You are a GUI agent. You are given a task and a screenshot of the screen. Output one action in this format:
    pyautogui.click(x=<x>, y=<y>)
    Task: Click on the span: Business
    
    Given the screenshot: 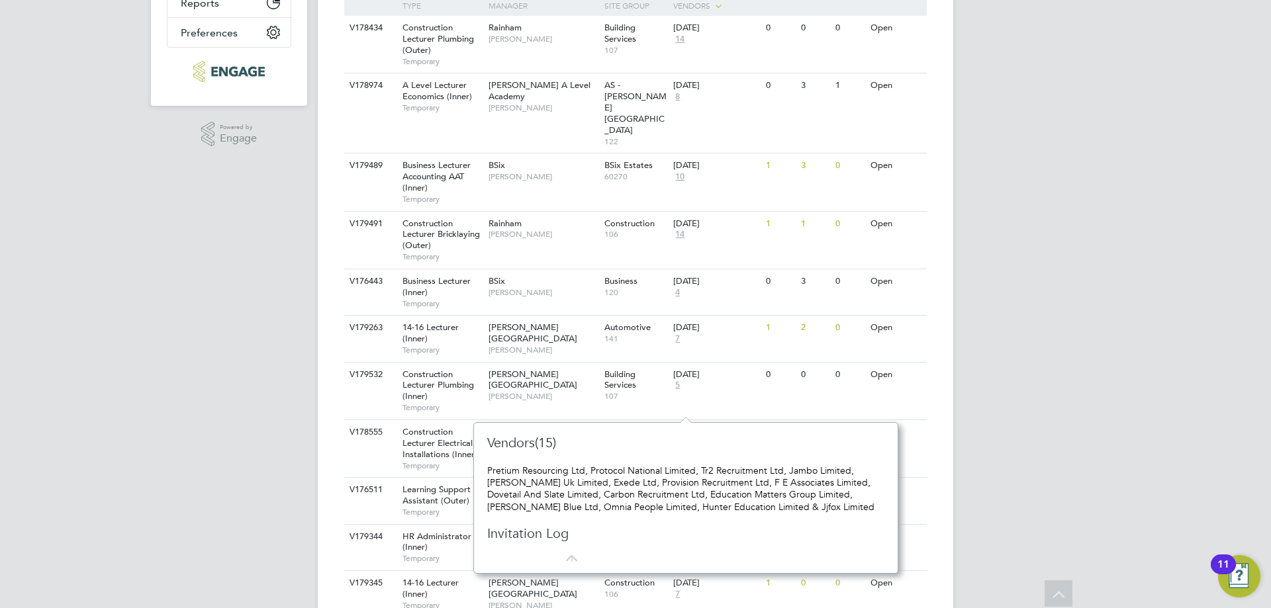 What is the action you would take?
    pyautogui.click(x=621, y=281)
    